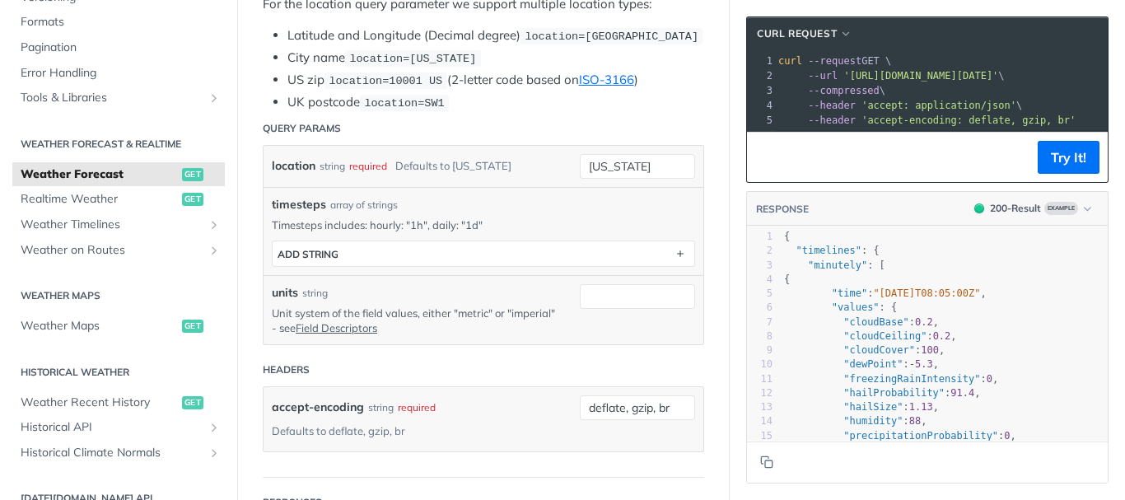 The height and width of the screenshot is (500, 1125). Describe the element at coordinates (338, 431) in the screenshot. I see `div: Defaults to deflate, gzip, br` at that location.